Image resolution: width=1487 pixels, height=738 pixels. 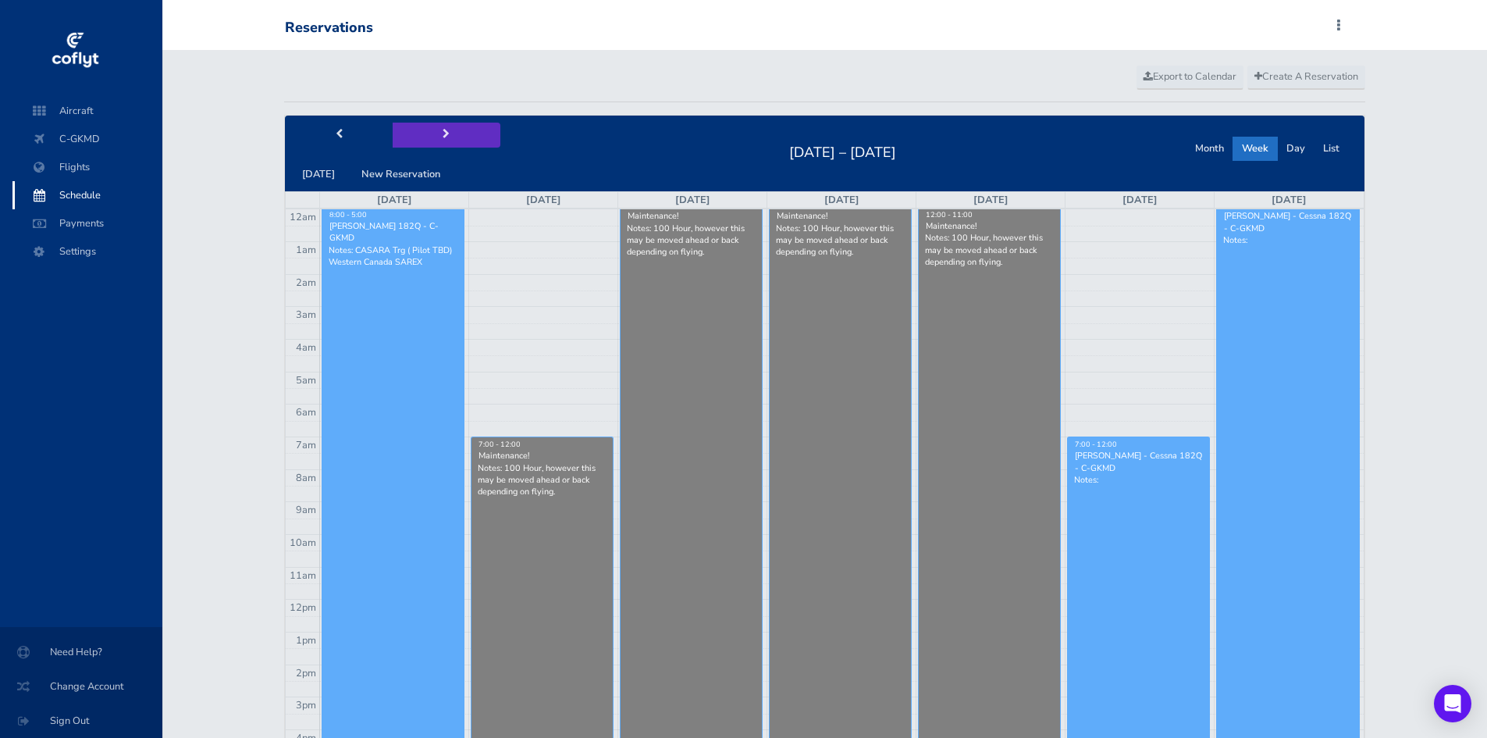 What do you see at coordinates (306, 673) in the screenshot?
I see `span: 2pm` at bounding box center [306, 673].